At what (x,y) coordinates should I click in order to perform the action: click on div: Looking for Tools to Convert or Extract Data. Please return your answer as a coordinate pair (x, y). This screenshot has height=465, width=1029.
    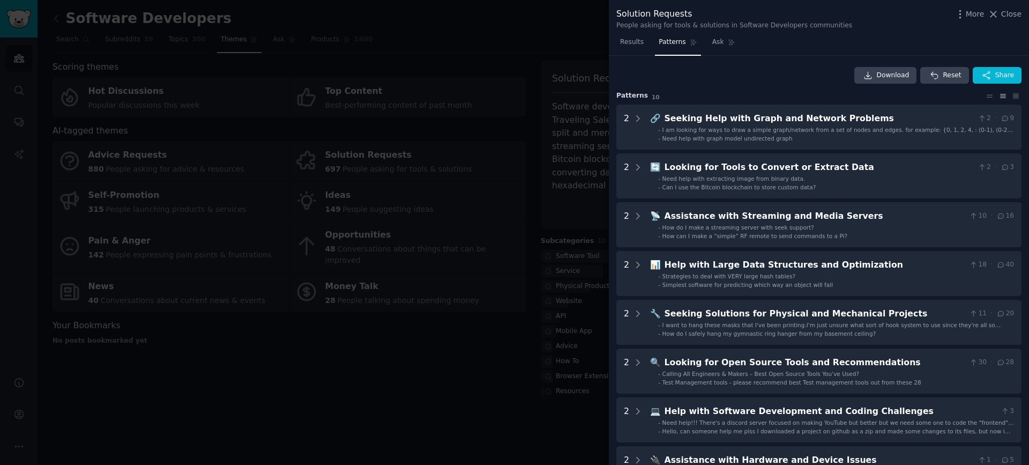
    Looking at the image, I should click on (819, 167).